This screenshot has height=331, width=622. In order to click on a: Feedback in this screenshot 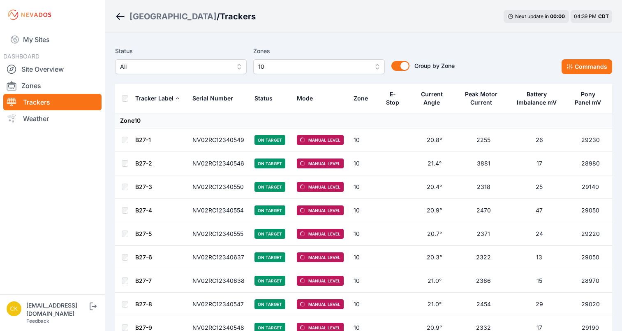, I will do `click(38, 320)`.